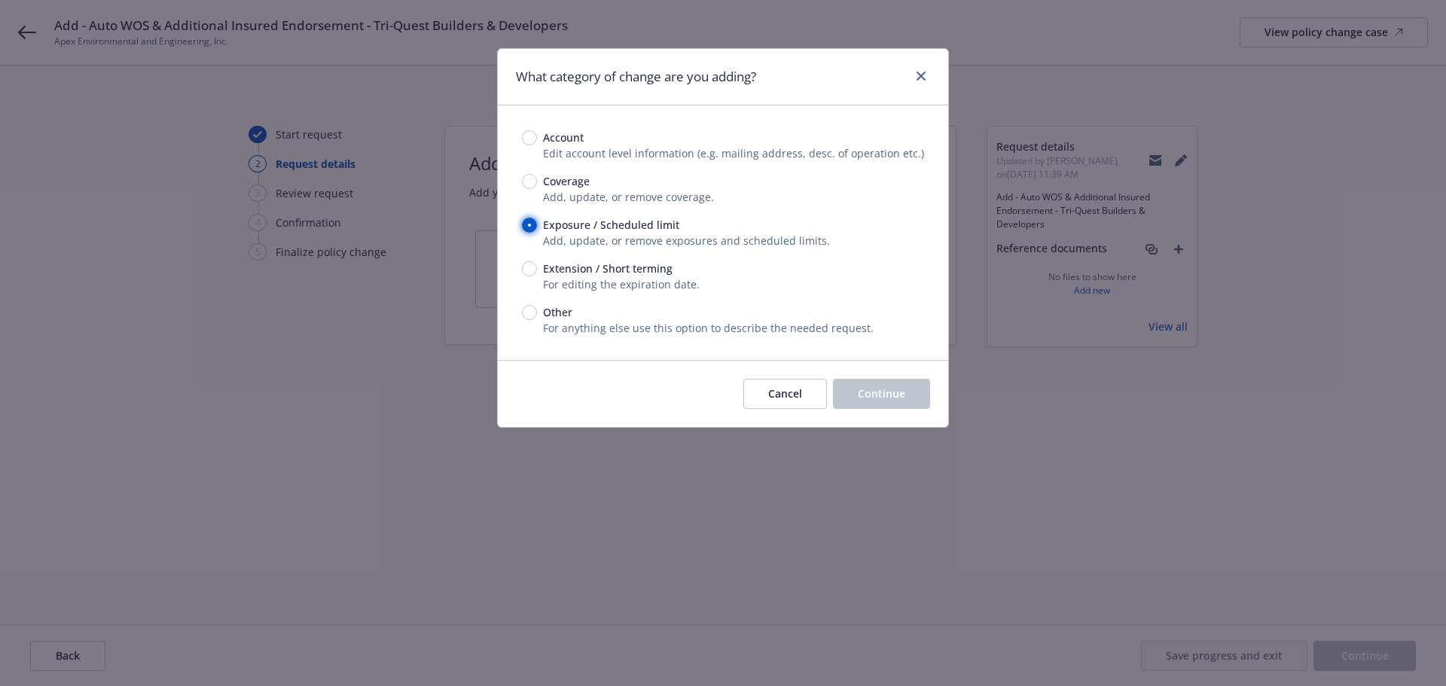 The height and width of the screenshot is (686, 1446). I want to click on input: Coverage, so click(529, 181).